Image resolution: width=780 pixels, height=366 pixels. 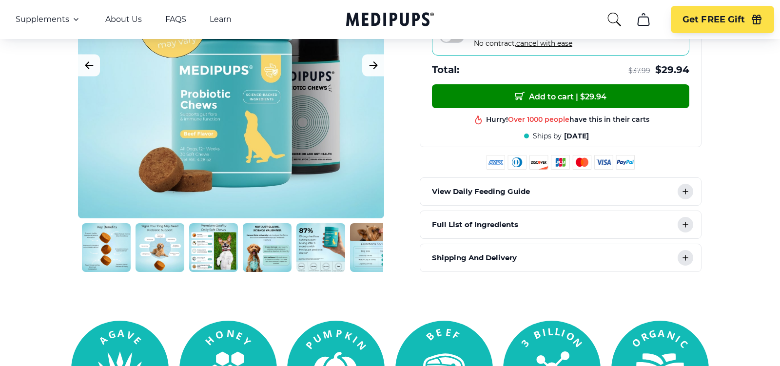 What do you see at coordinates (526, 43) in the screenshot?
I see `span: No contract,` at bounding box center [526, 43].